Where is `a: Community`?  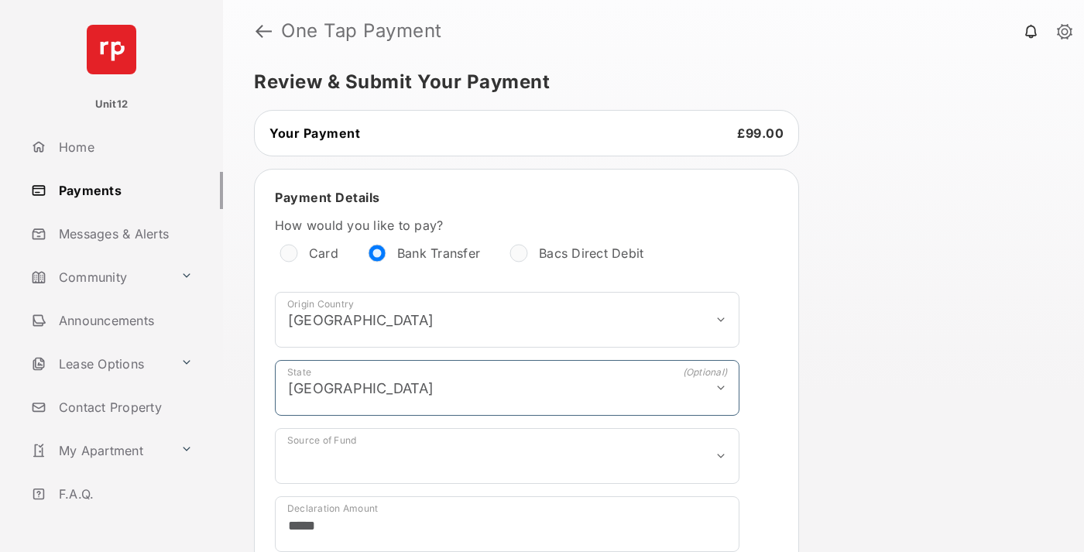 a: Community is located at coordinates (99, 277).